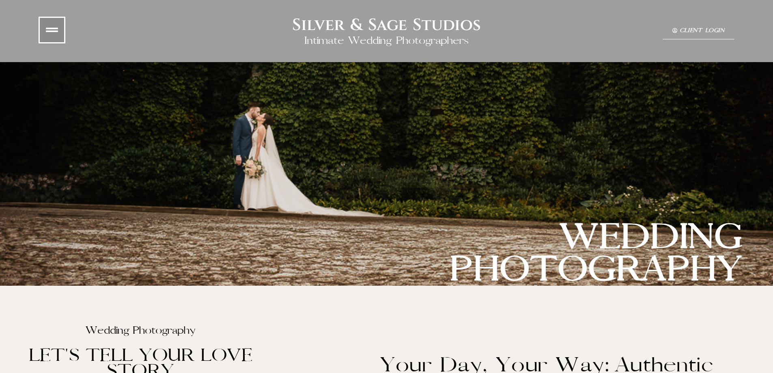 The width and height of the screenshot is (773, 373). Describe the element at coordinates (698, 31) in the screenshot. I see `a: Client Login` at that location.